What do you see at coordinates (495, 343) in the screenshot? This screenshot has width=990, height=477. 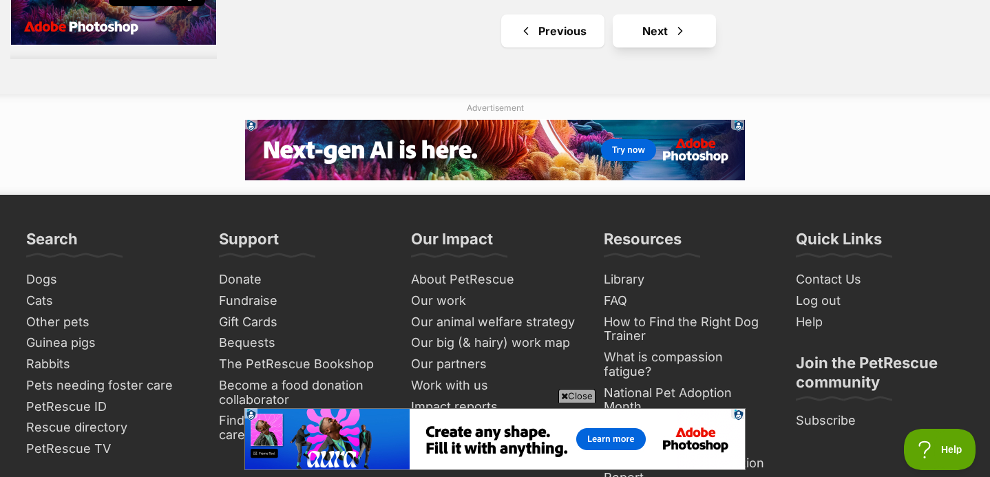 I see `a: Our big (& hairy) work map` at bounding box center [495, 343].